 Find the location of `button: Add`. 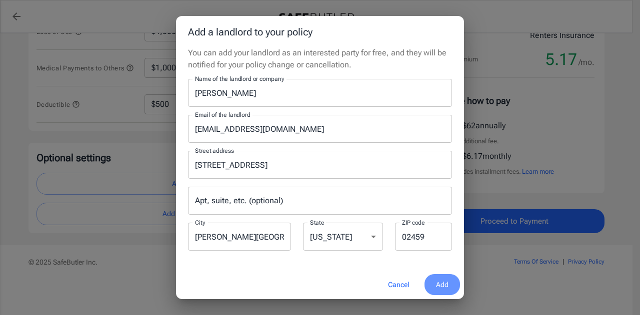

button: Add is located at coordinates (442, 285).